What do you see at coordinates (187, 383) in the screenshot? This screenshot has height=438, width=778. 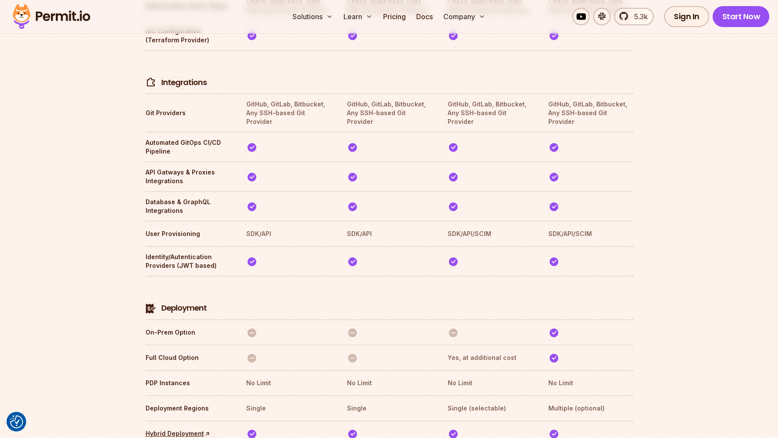 I see `th: PDP Instances` at bounding box center [187, 383].